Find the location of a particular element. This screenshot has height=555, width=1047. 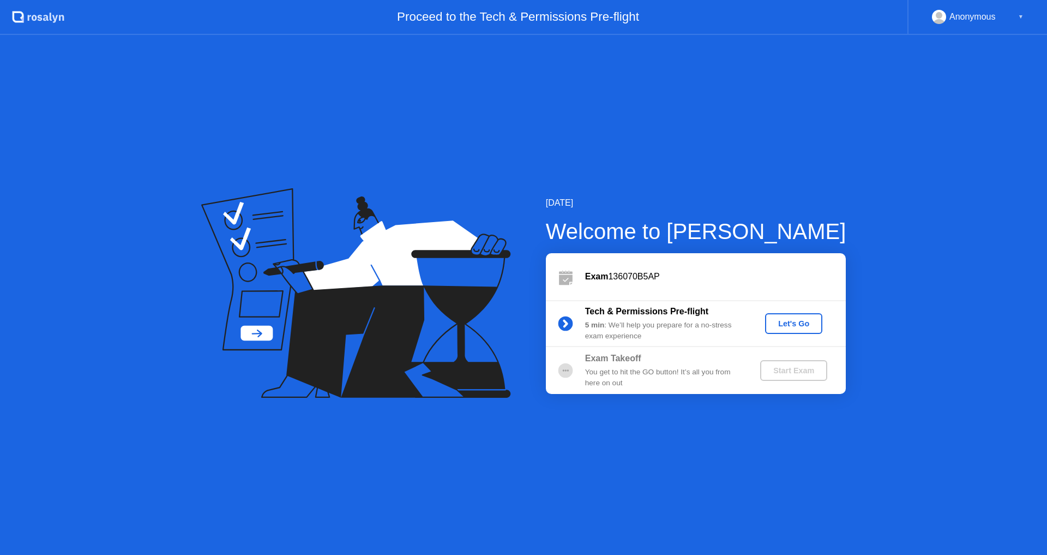

div: Start Exam is located at coordinates (794, 370).